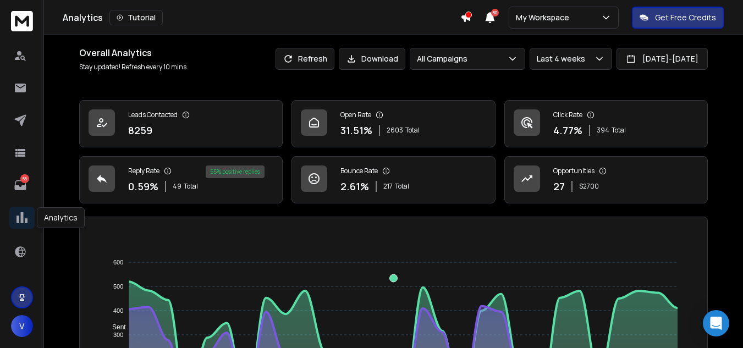  I want to click on span: 394, so click(602, 130).